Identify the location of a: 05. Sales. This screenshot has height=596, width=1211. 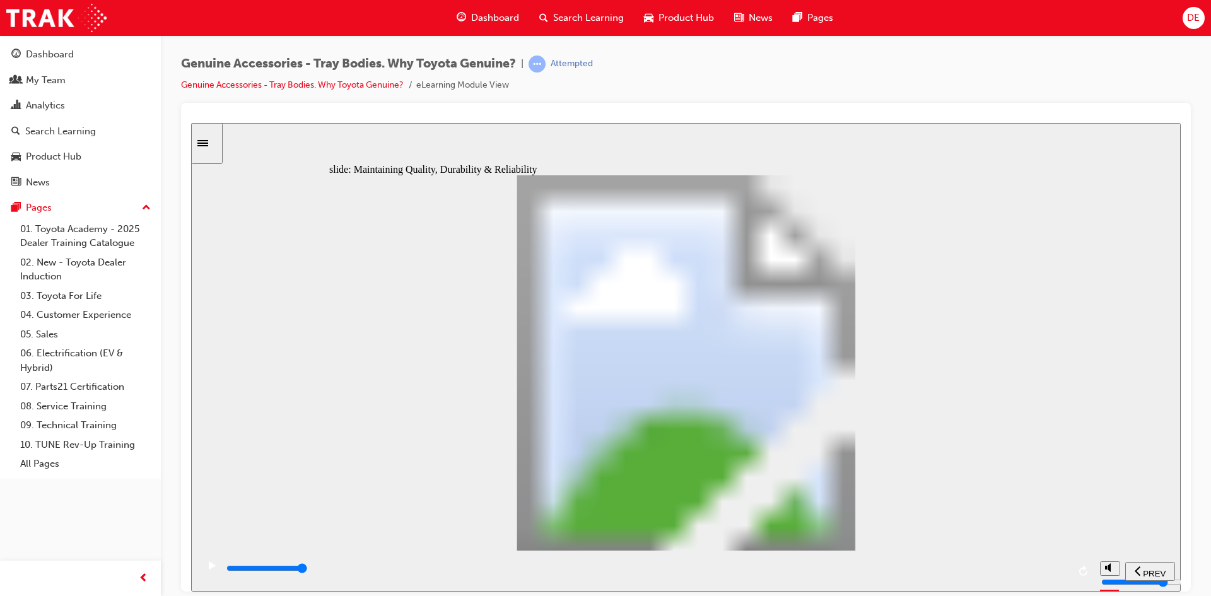
(85, 334).